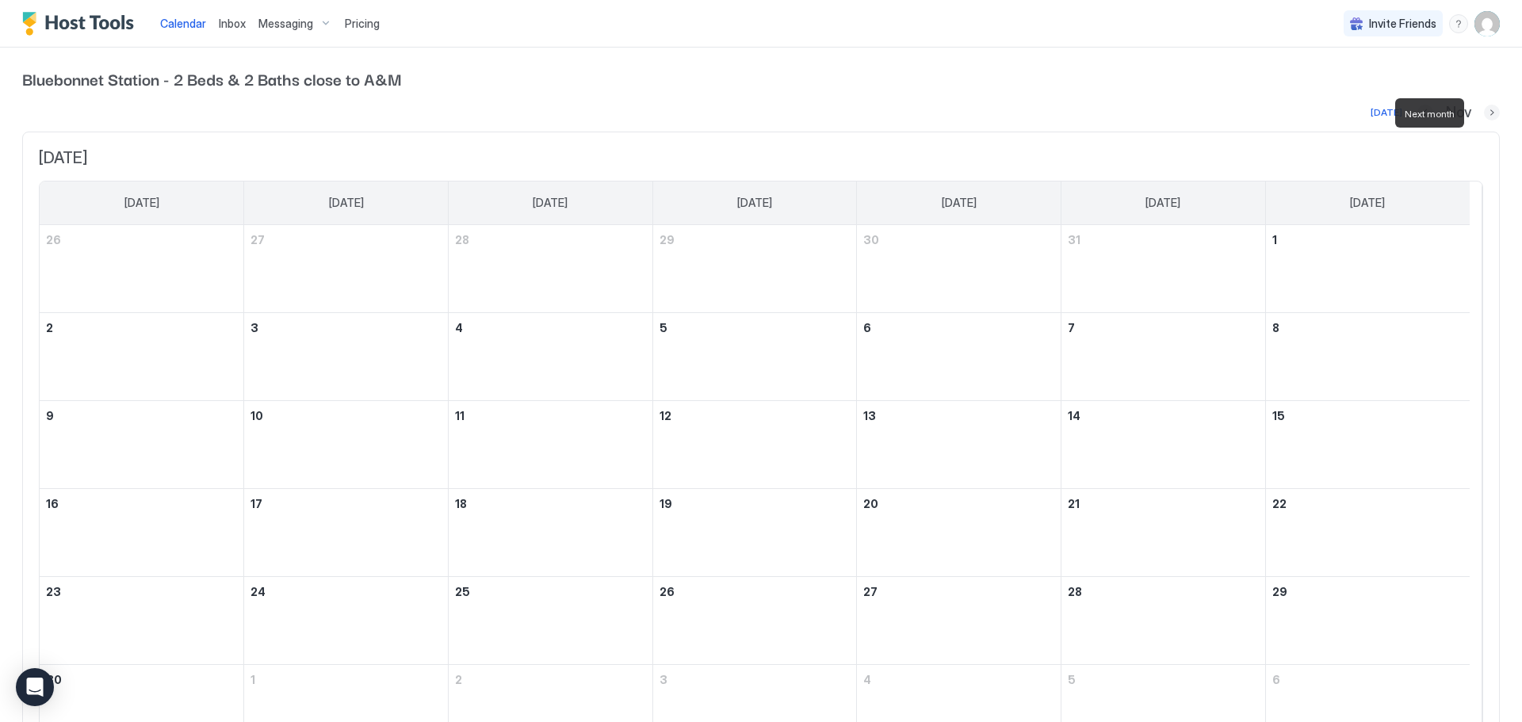 The image size is (1522, 722). I want to click on a: December 5, 2025, so click(1163, 679).